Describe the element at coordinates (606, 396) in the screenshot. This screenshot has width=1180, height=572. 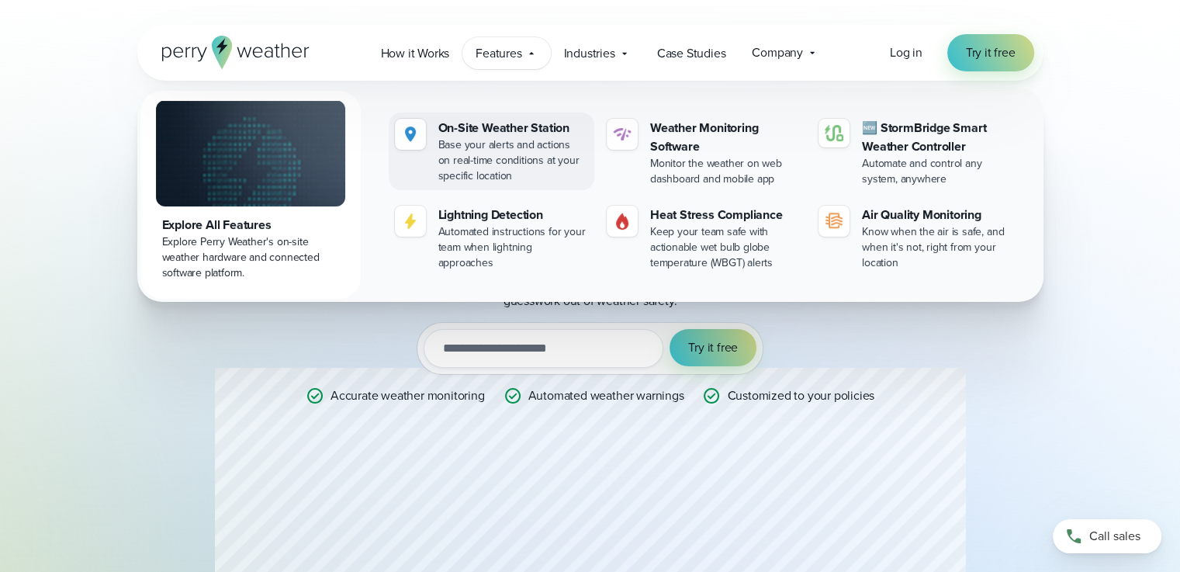
I see `p: Automated weather warnings` at that location.